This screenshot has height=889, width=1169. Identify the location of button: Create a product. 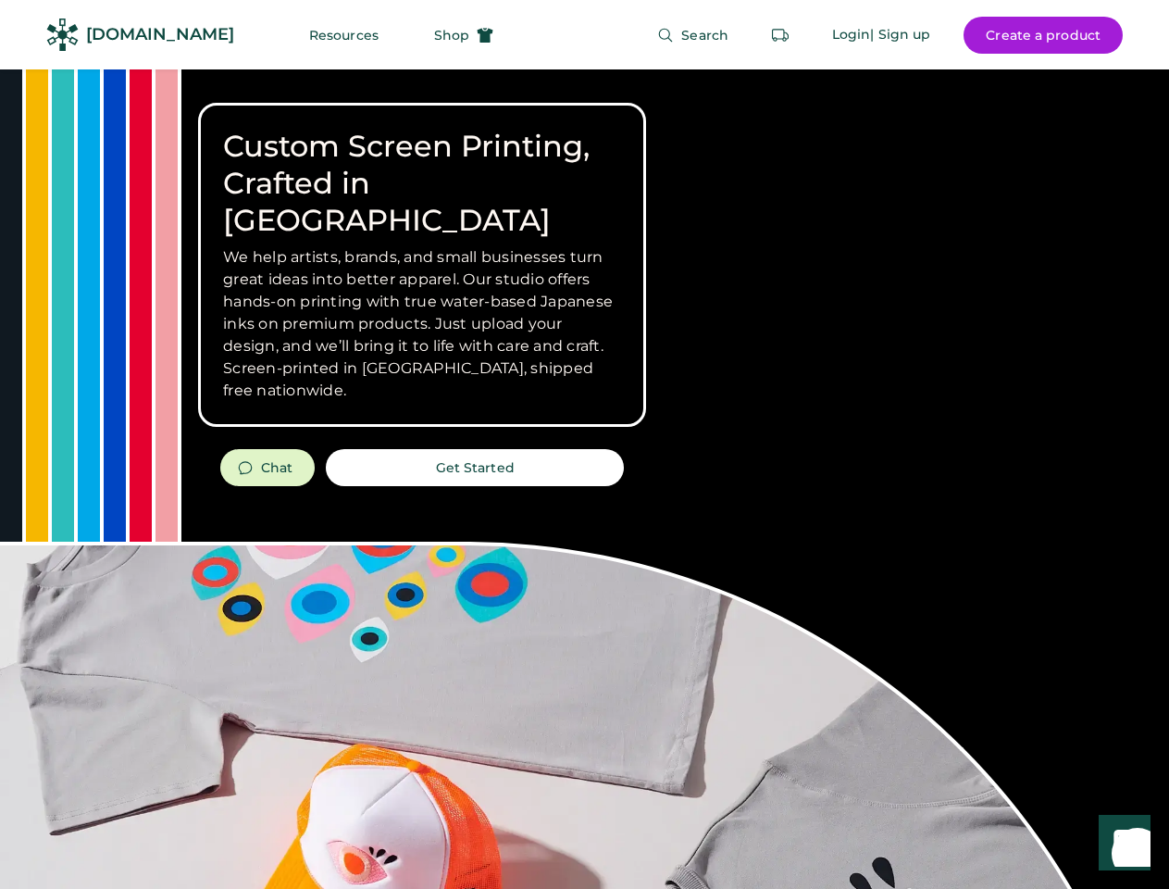
(1043, 35).